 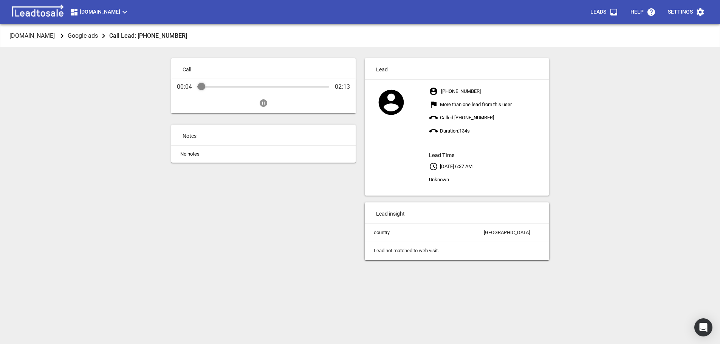 I want to click on td: country, so click(x=419, y=233).